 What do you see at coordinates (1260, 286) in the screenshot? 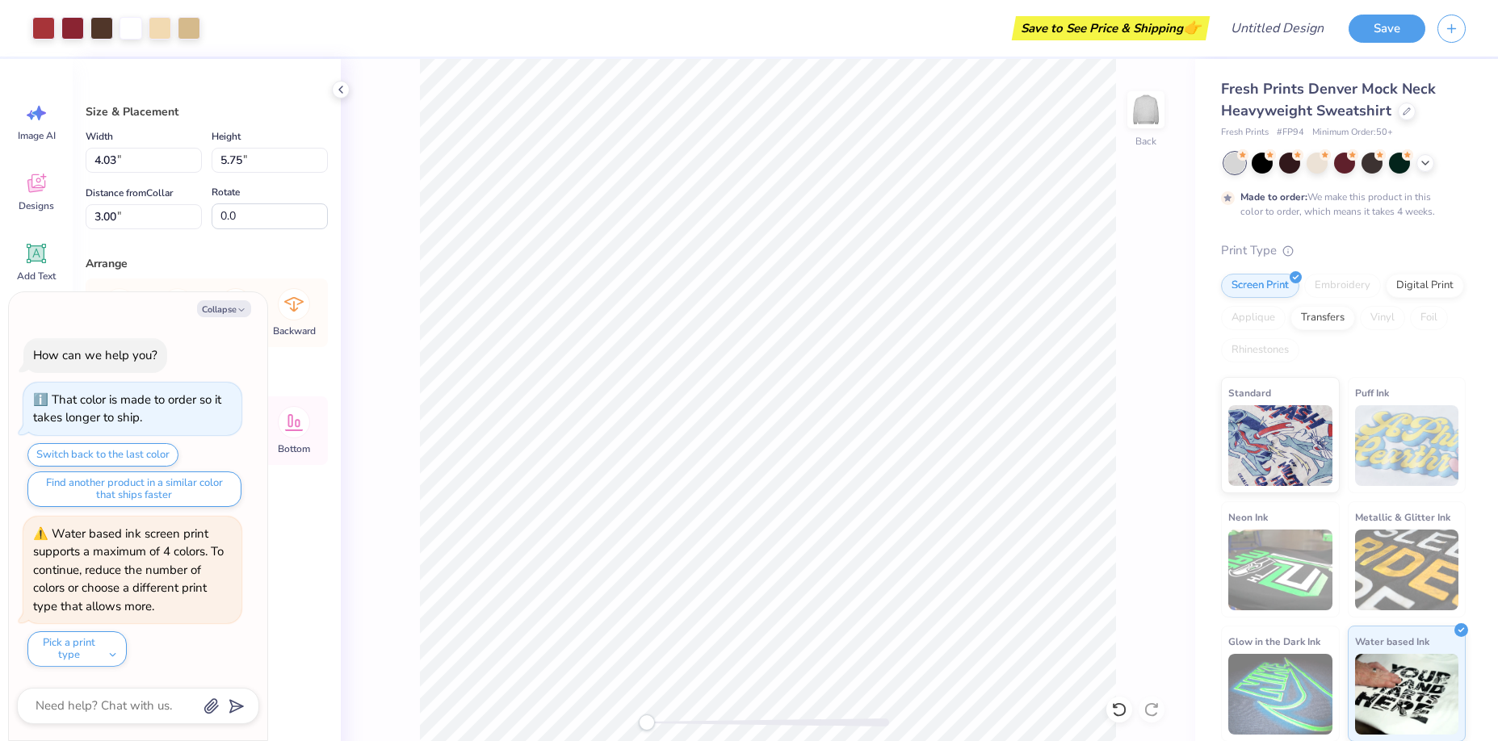
I see `div: Screen Print` at bounding box center [1260, 286].